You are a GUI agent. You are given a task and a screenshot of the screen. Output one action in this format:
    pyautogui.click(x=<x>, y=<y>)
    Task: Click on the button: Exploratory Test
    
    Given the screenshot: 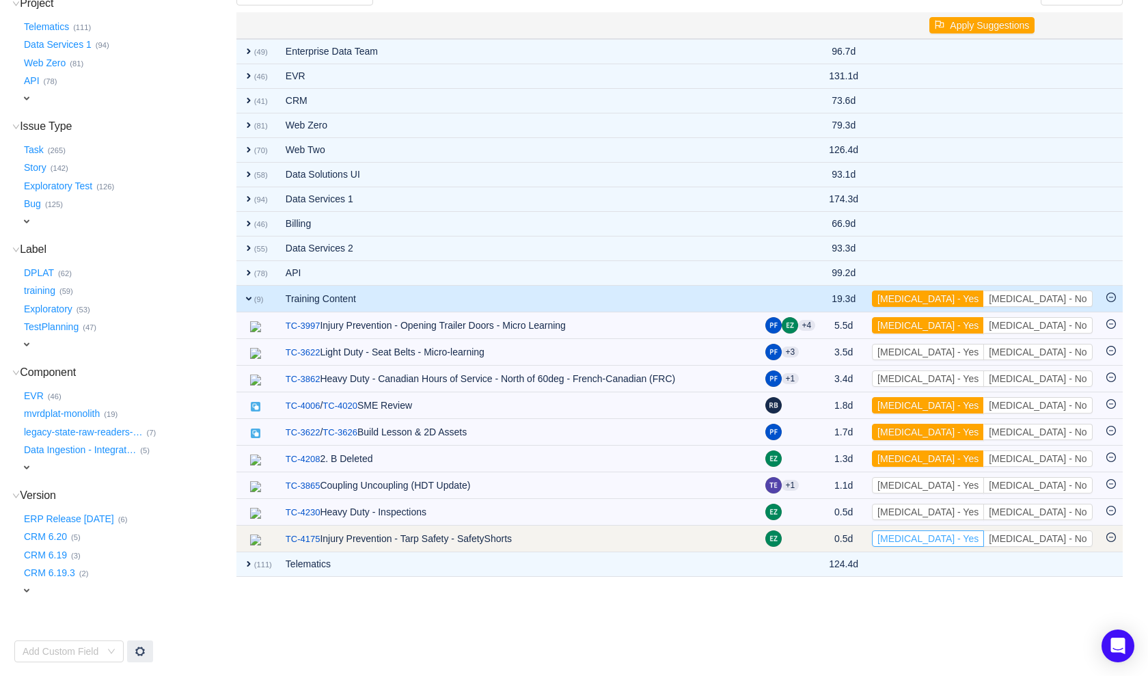 What is the action you would take?
    pyautogui.click(x=59, y=186)
    